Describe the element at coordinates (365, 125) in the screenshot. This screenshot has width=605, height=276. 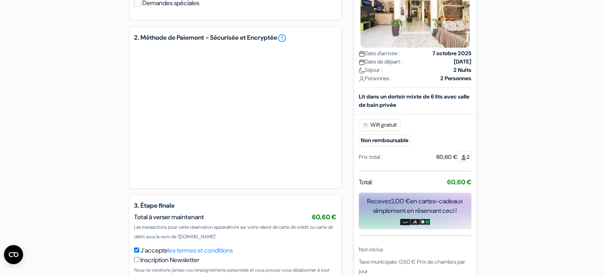
I see `img: free_wifi.svg` at that location.